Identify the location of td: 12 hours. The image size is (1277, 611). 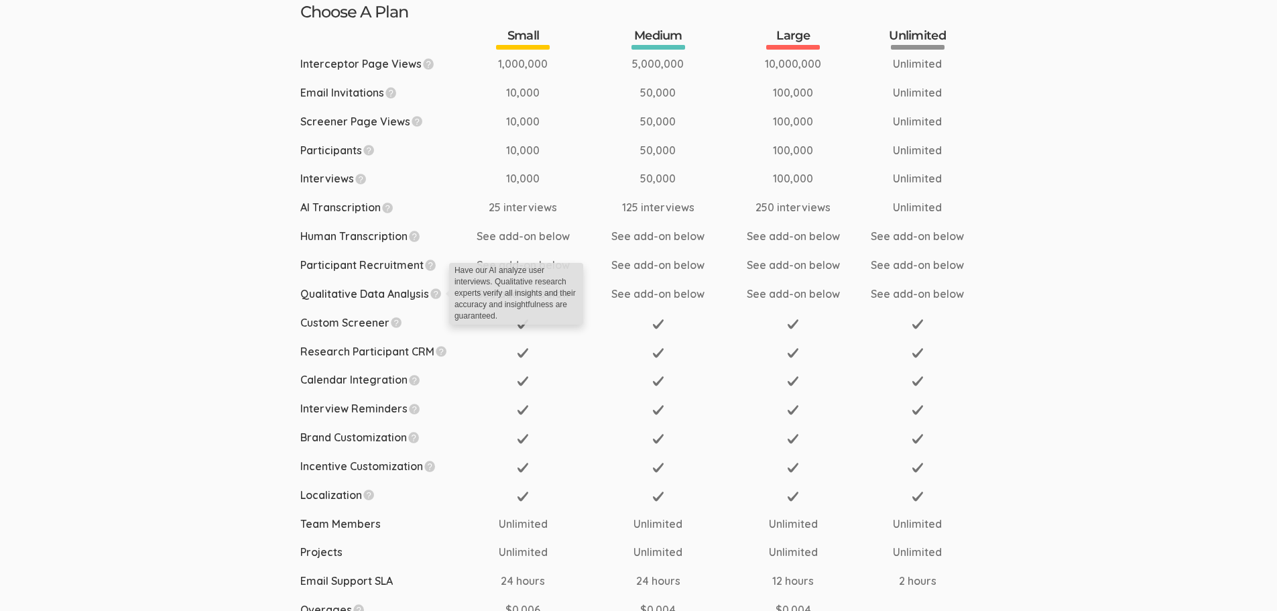
(802, 581).